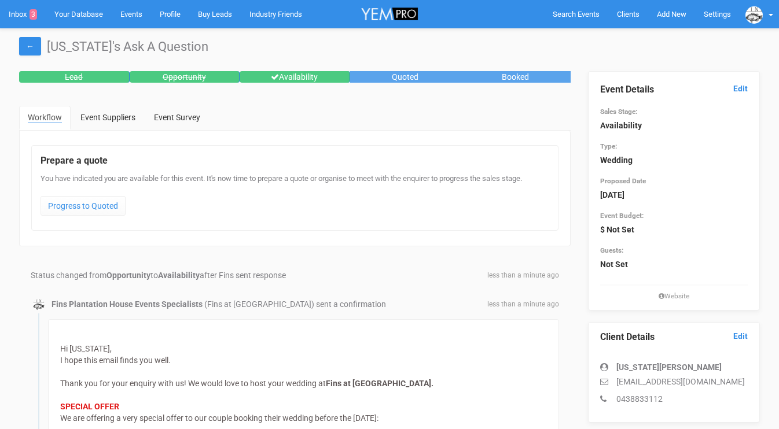 Image resolution: width=779 pixels, height=429 pixels. Describe the element at coordinates (515, 77) in the screenshot. I see `div: Booked` at that location.